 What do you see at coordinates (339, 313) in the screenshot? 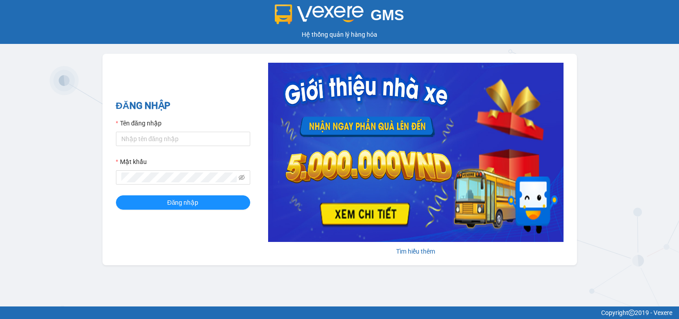
I see `div: Copyright 2019 - Vexere` at bounding box center [339, 313].